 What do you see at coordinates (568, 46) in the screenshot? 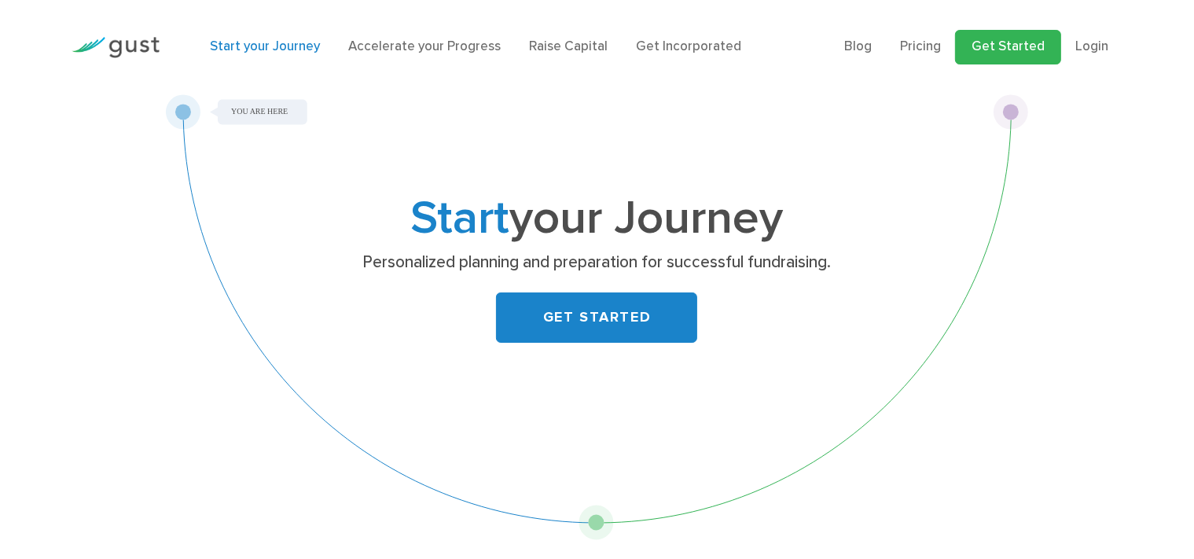
I see `a: Raise Capital` at bounding box center [568, 46].